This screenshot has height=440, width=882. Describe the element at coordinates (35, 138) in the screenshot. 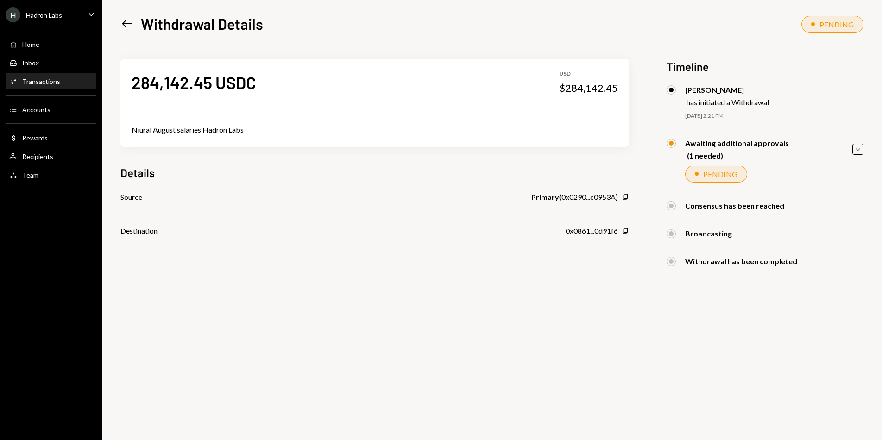

I see `div: Rewards` at that location.